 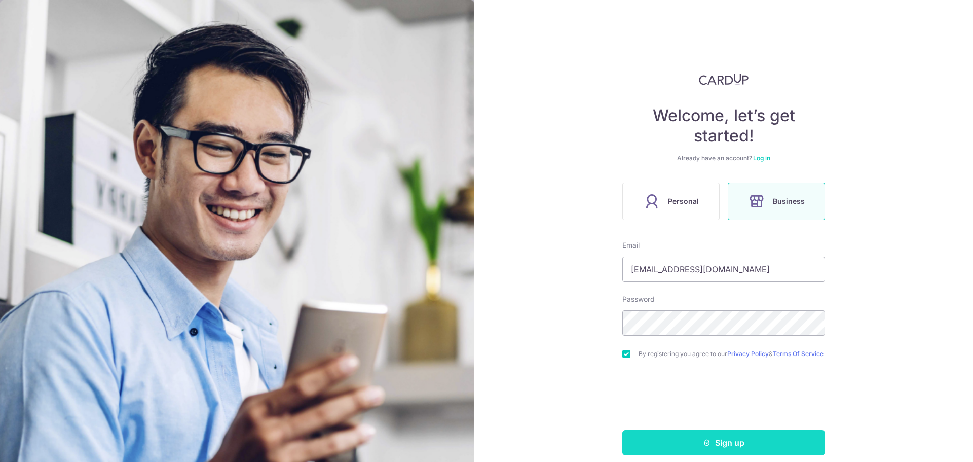 What do you see at coordinates (683, 201) in the screenshot?
I see `span: Personal` at bounding box center [683, 201].